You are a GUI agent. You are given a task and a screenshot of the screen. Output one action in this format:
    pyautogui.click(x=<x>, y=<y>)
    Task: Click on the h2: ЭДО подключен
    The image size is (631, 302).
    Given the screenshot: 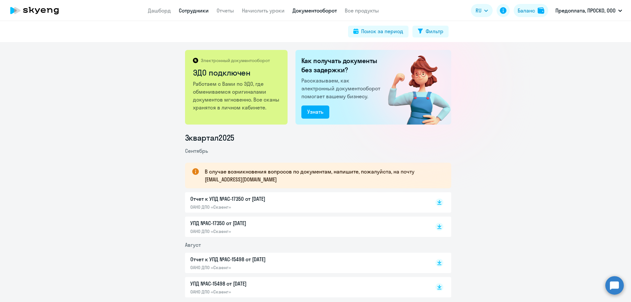 What is the action you would take?
    pyautogui.click(x=237, y=73)
    